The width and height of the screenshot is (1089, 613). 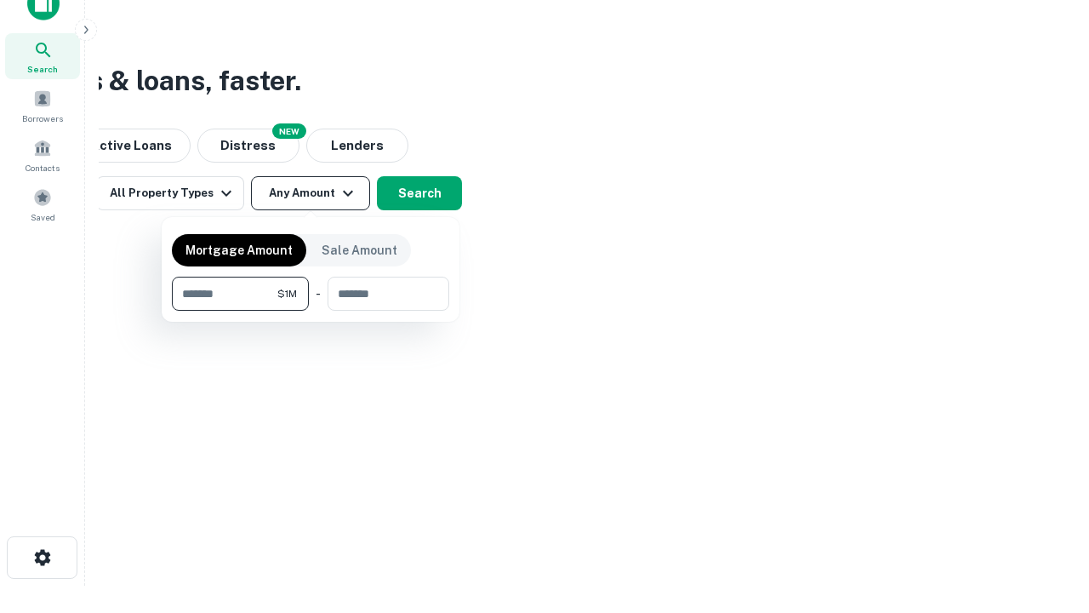 What do you see at coordinates (1047, 517) in the screenshot?
I see `div: Chat Widget` at bounding box center [1047, 517].